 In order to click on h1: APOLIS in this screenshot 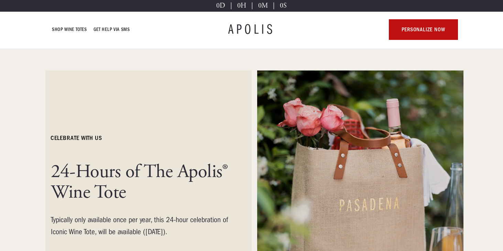, I will do `click(252, 30)`.